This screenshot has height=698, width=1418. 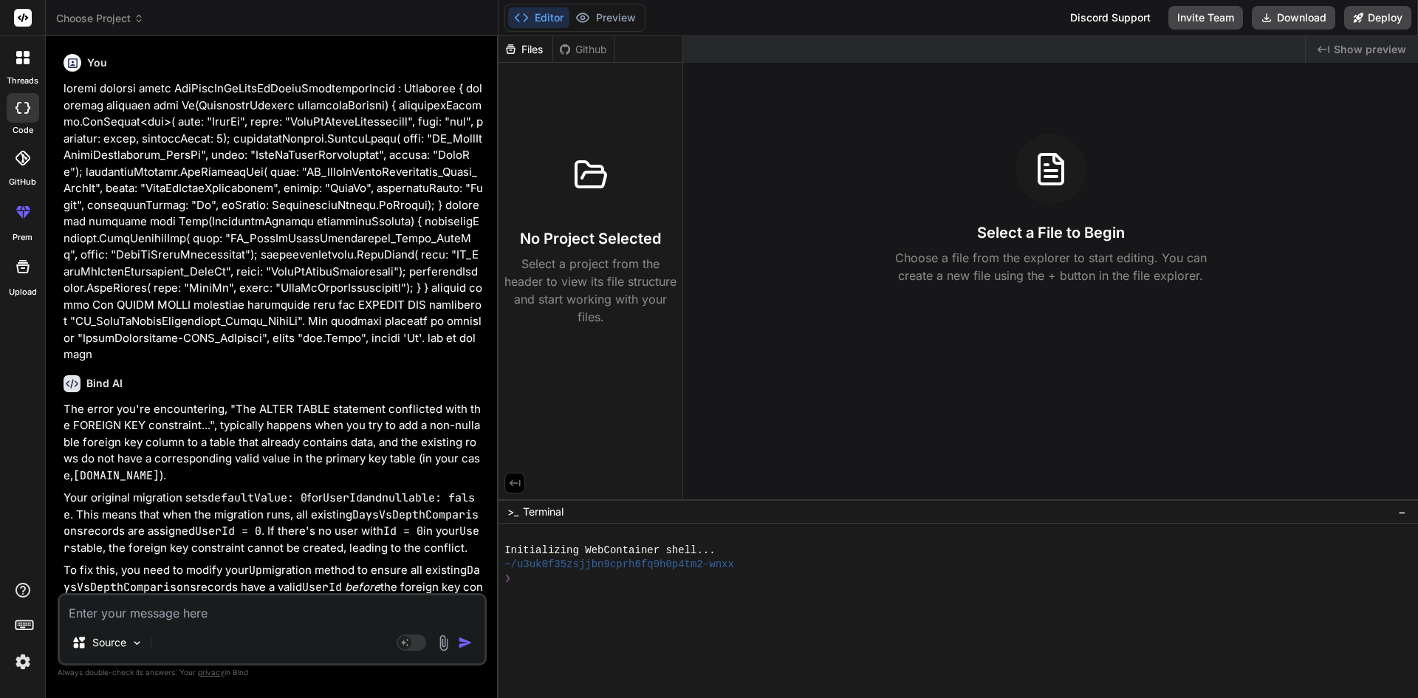 I want to click on p: Select a project from the header to view its file structure and start working with your files., so click(x=590, y=290).